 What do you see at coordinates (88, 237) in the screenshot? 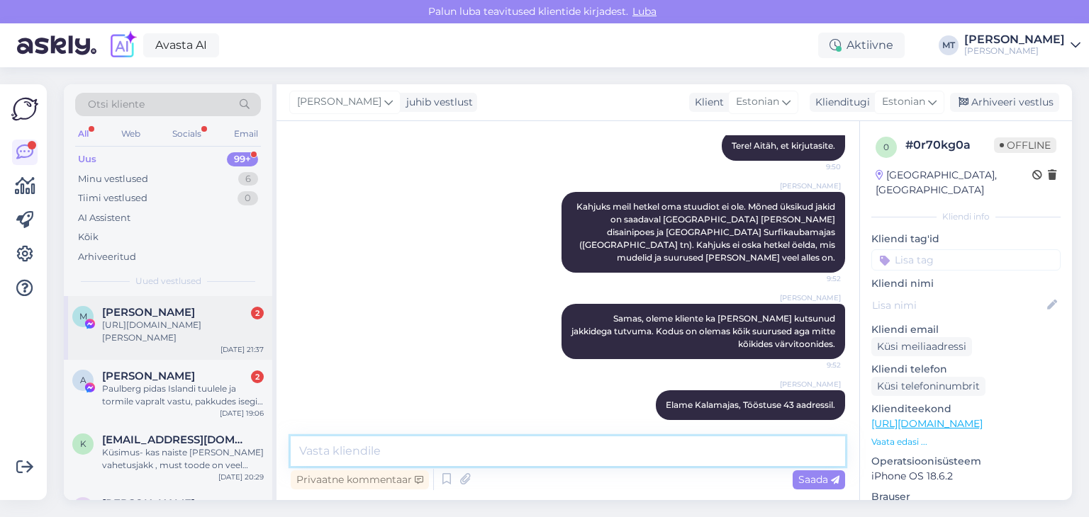
I see `div: Kõik` at bounding box center [88, 237].